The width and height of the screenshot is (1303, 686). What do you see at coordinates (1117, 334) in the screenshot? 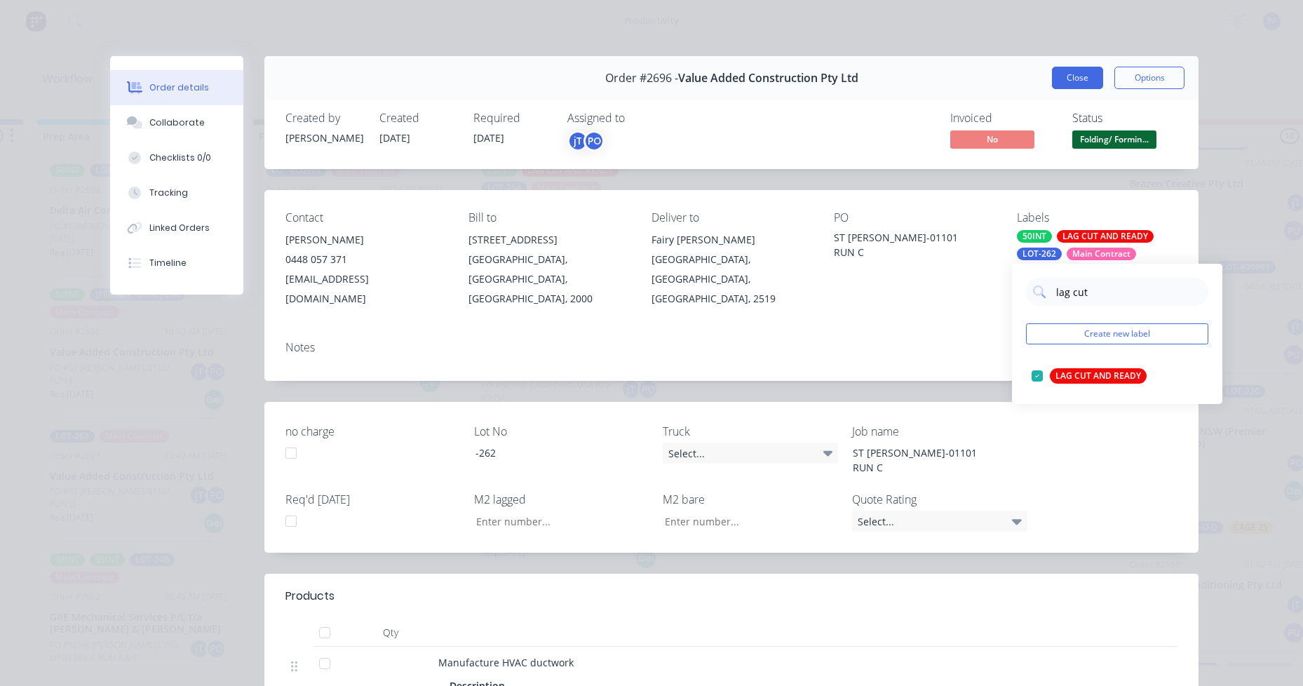
I see `button: Create new label` at bounding box center [1117, 334].